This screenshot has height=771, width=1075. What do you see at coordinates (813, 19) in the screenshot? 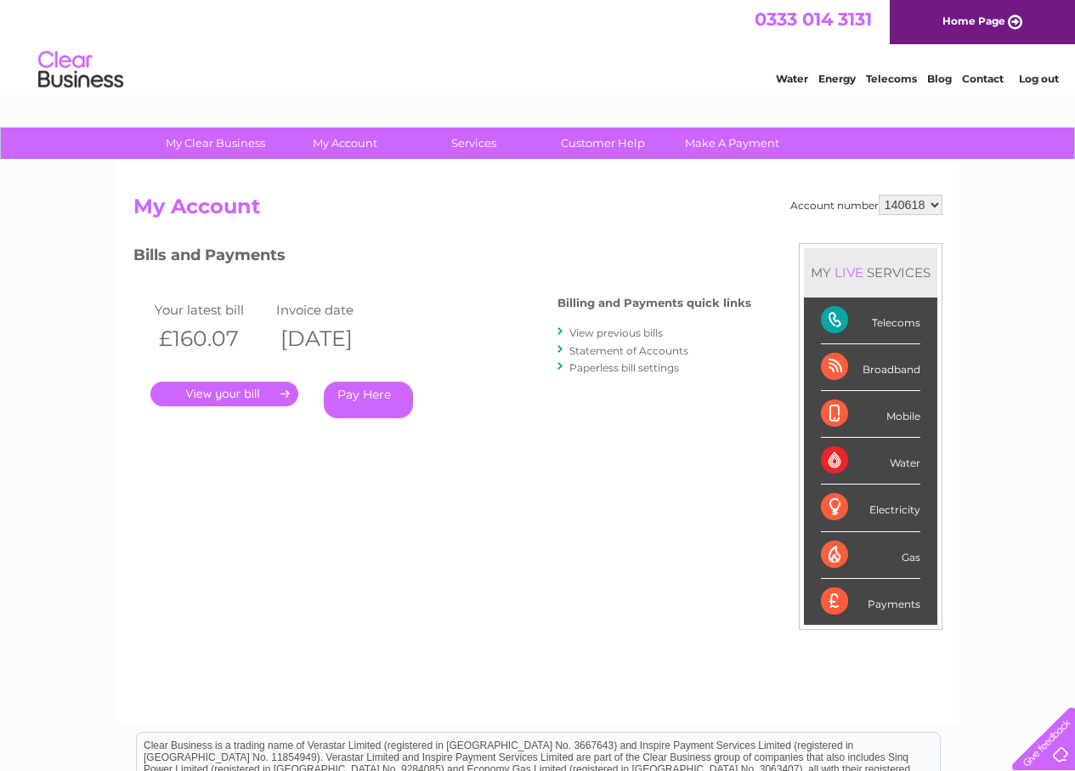
I see `span: 0333 014 3131` at bounding box center [813, 19].